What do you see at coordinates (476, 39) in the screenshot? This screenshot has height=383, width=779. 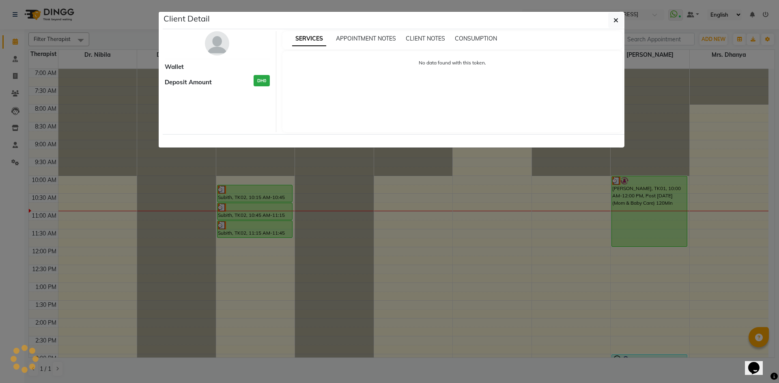 I see `span: CONSUMPTION` at bounding box center [476, 39].